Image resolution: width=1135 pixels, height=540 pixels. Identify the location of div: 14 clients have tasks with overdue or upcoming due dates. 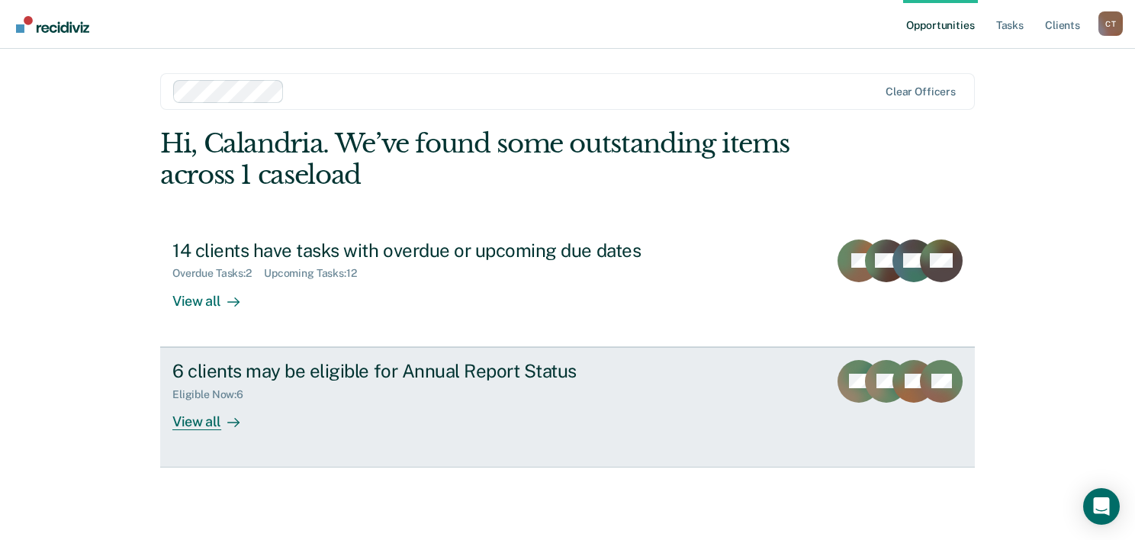
(440, 250).